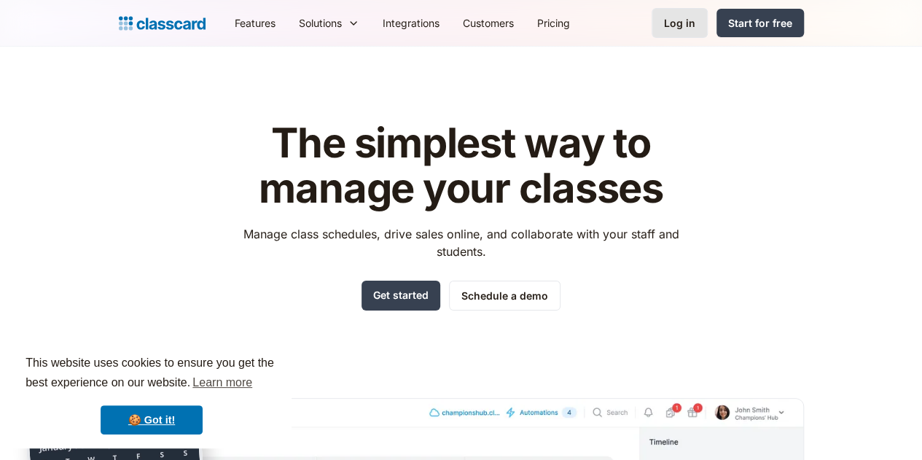 This screenshot has height=460, width=922. Describe the element at coordinates (504, 295) in the screenshot. I see `a: Schedule a demo` at that location.